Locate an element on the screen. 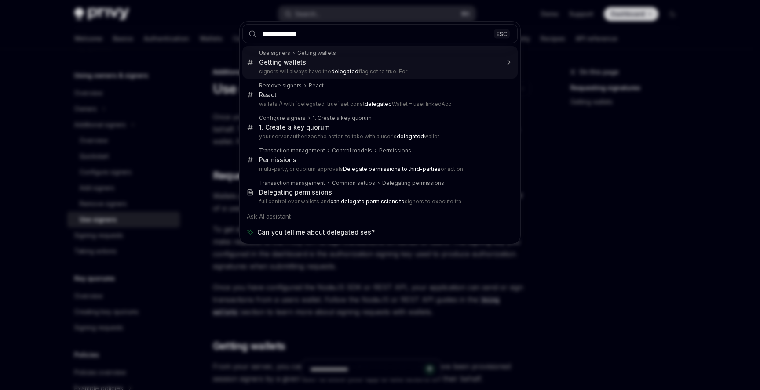  div: Control models is located at coordinates (352, 151).